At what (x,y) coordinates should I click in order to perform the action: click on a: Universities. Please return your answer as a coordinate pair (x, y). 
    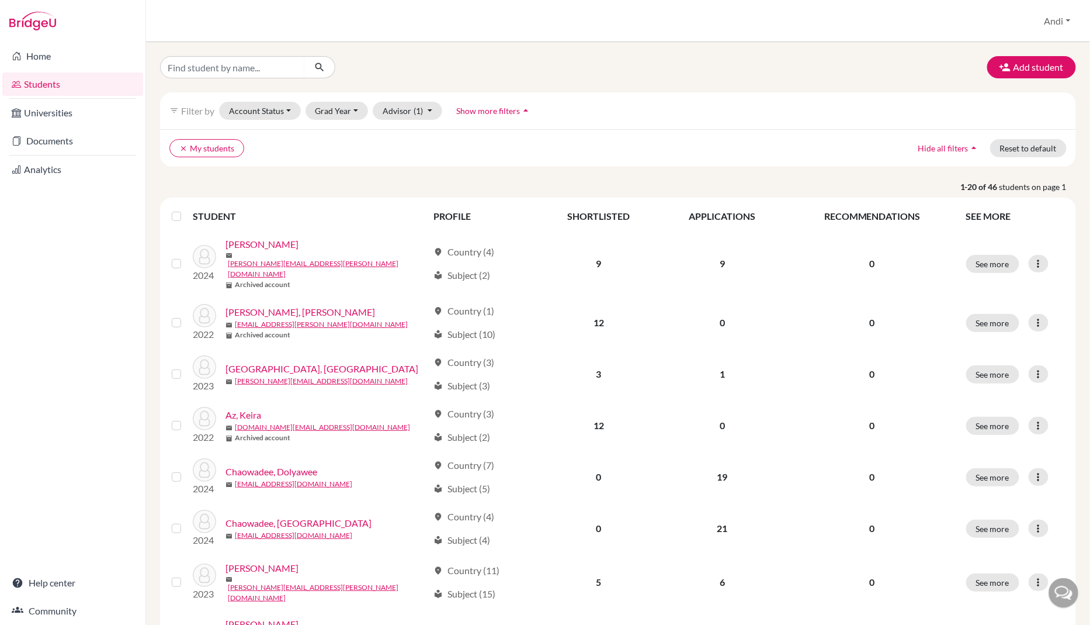
    Looking at the image, I should click on (72, 113).